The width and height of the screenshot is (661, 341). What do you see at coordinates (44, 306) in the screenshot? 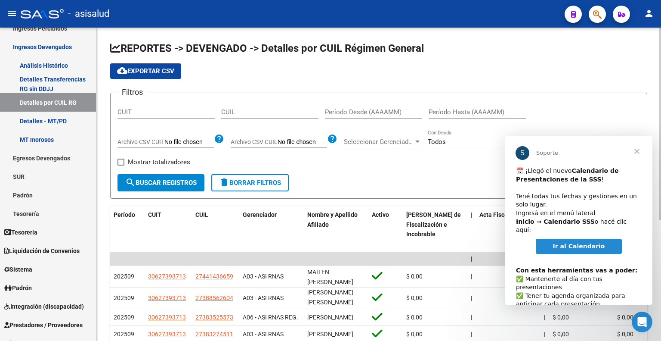
I see `span: Integración (discapacidad)` at bounding box center [44, 306].